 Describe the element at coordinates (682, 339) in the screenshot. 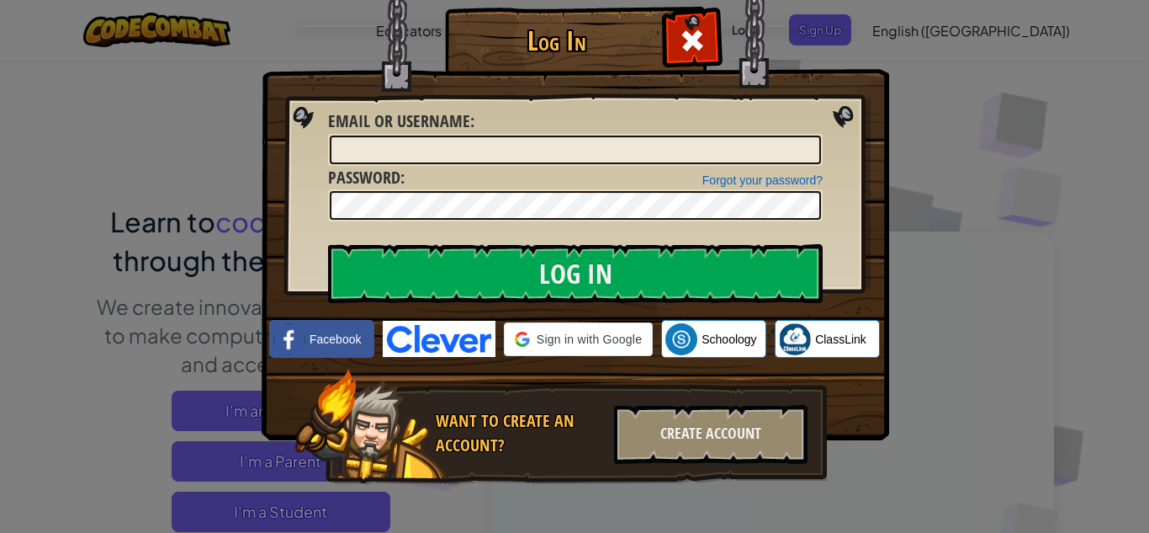

I see `img: schoology.png` at that location.